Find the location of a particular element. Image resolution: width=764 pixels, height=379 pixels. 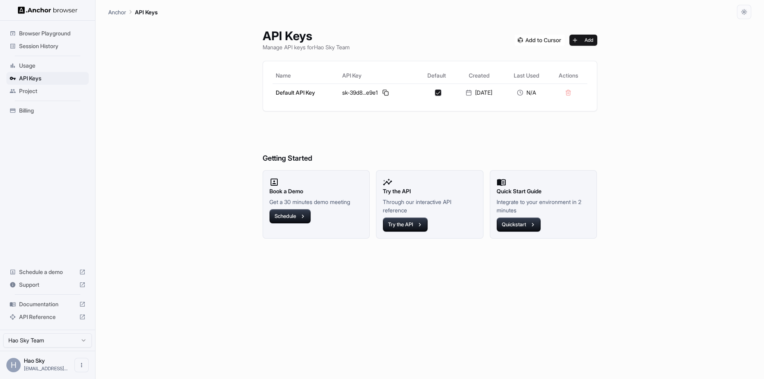

th: Created is located at coordinates (479, 76).